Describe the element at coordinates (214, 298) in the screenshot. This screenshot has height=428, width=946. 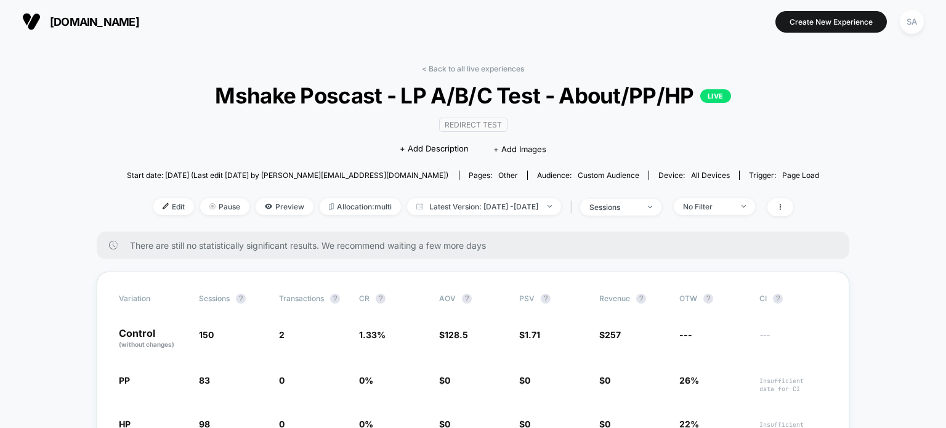
I see `span: Sessions` at that location.